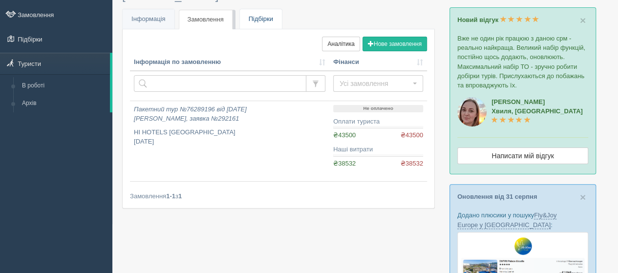 This screenshot has width=618, height=273. I want to click on span: Усі замовлення, so click(374, 83).